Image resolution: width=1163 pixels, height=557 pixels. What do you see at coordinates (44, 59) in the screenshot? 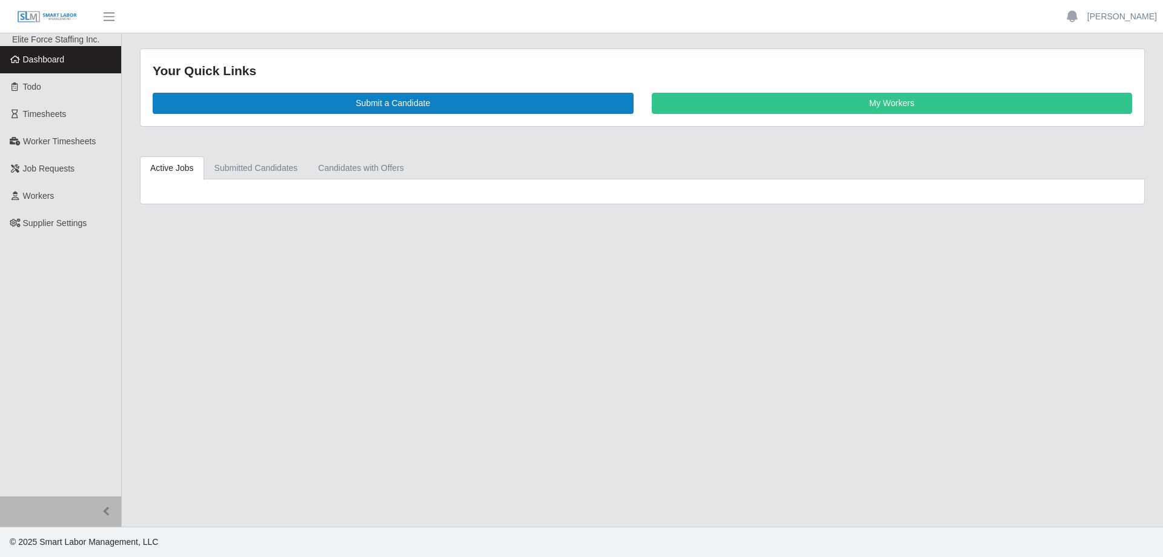
I see `span: Dashboard` at bounding box center [44, 59].